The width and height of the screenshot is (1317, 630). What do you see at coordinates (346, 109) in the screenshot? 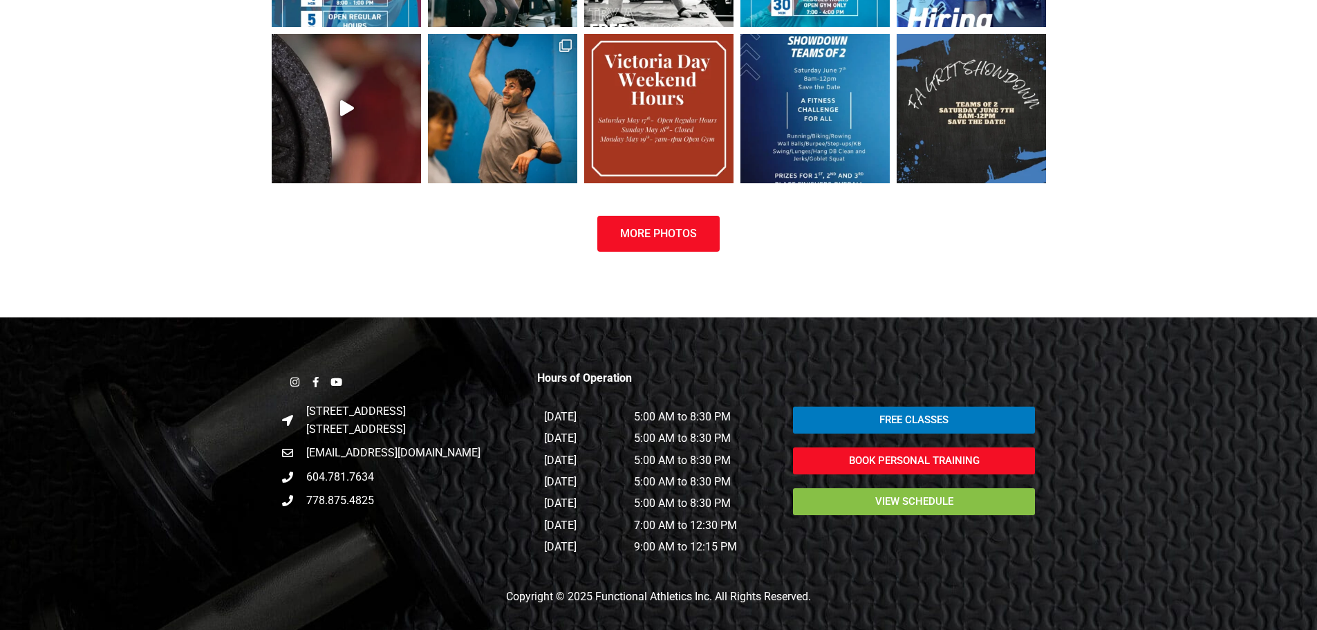
I see `a: Play` at bounding box center [346, 109].